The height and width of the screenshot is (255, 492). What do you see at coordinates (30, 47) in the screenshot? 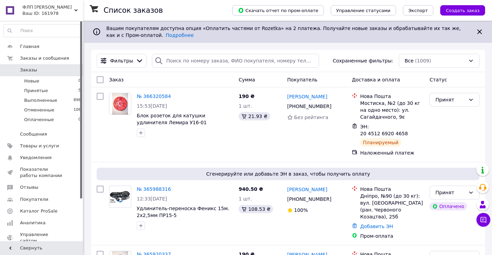
I see `span: Главная` at bounding box center [30, 47].